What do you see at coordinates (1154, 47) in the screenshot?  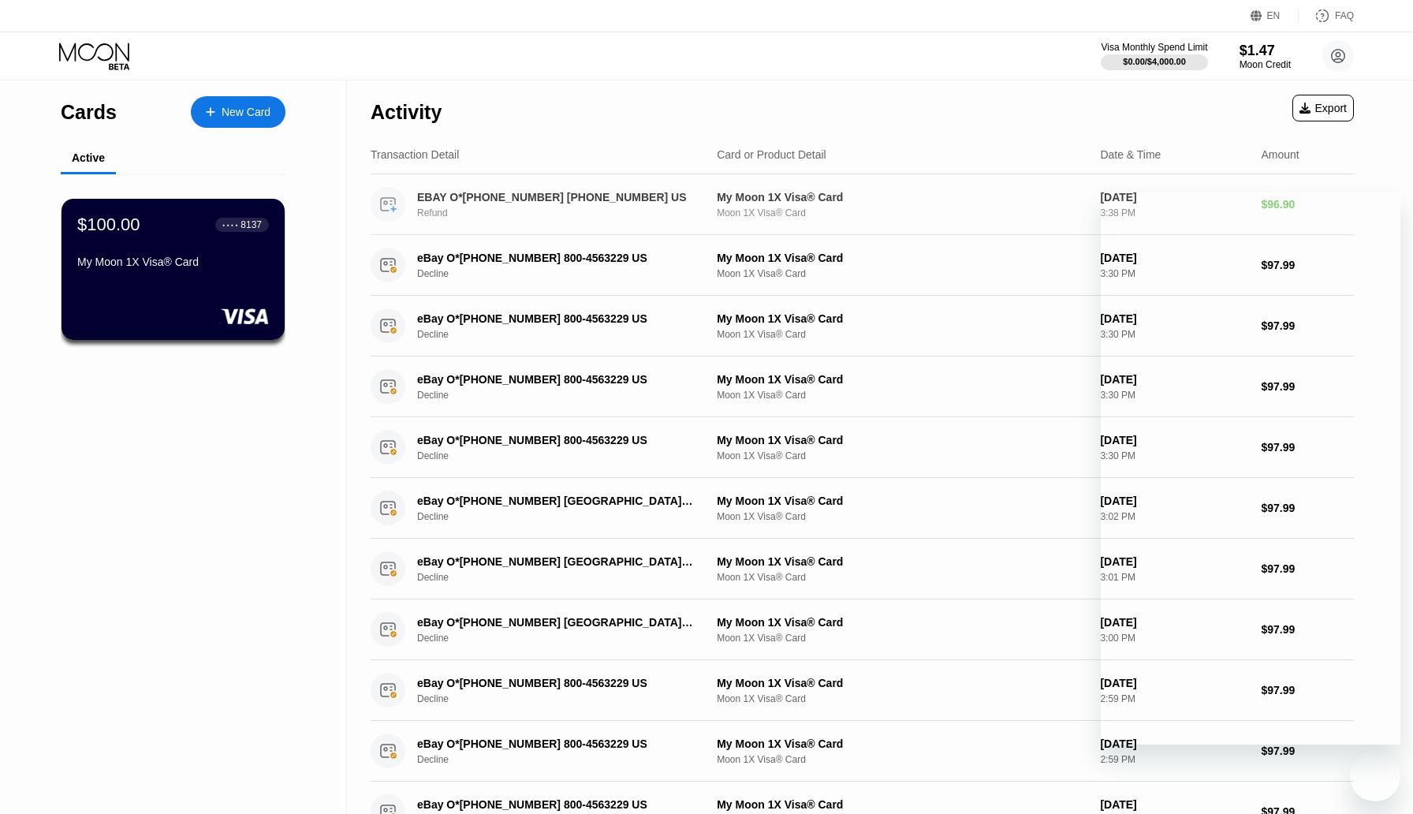 I see `div: Visa Monthly Spend Limit` at bounding box center [1154, 47].